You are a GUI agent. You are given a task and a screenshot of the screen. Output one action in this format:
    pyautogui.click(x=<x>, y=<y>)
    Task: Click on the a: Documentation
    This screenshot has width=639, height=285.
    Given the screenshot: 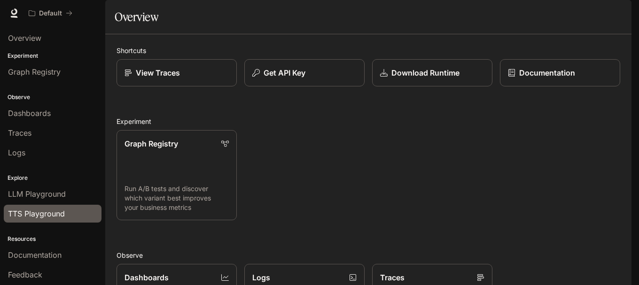 What is the action you would take?
    pyautogui.click(x=560, y=73)
    